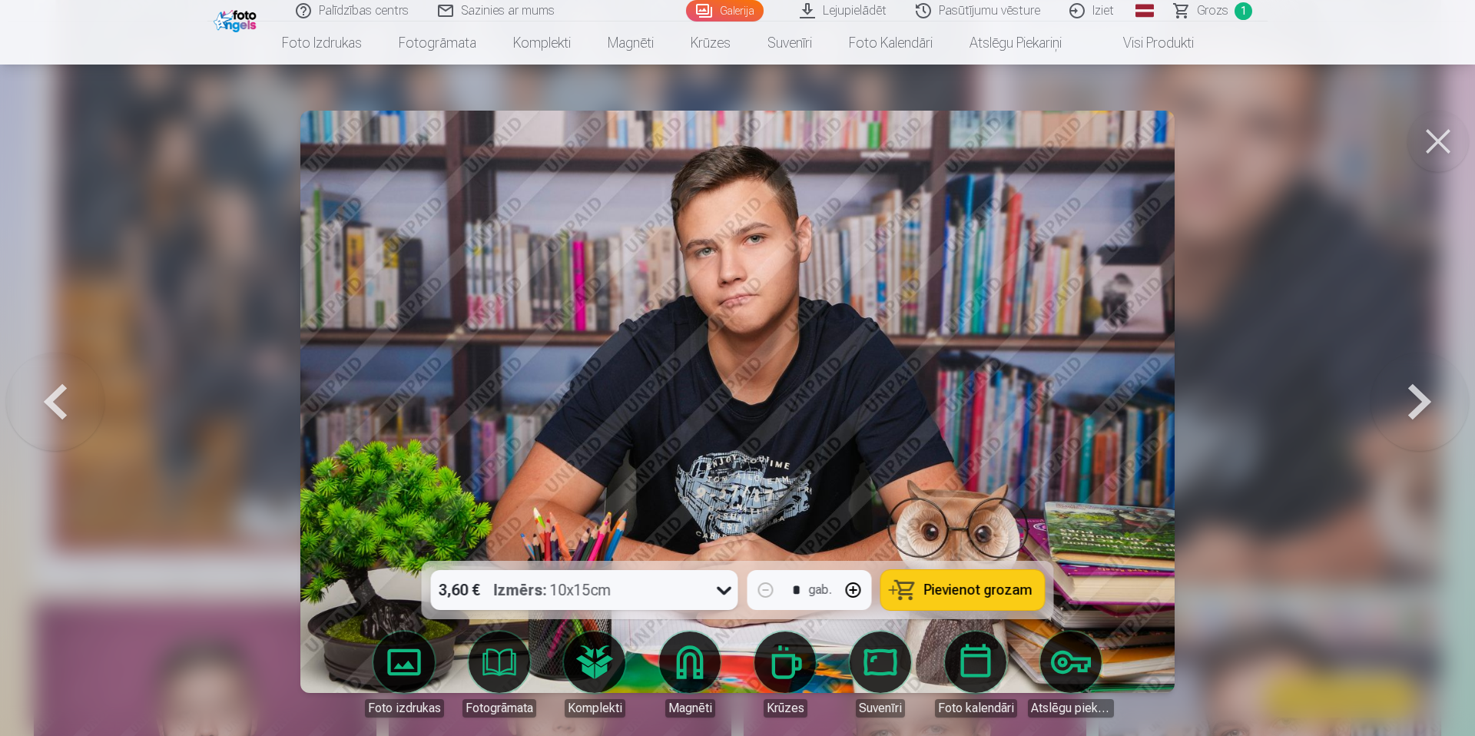  Describe the element at coordinates (520, 590) in the screenshot. I see `strong: Izmērs :` at that location.